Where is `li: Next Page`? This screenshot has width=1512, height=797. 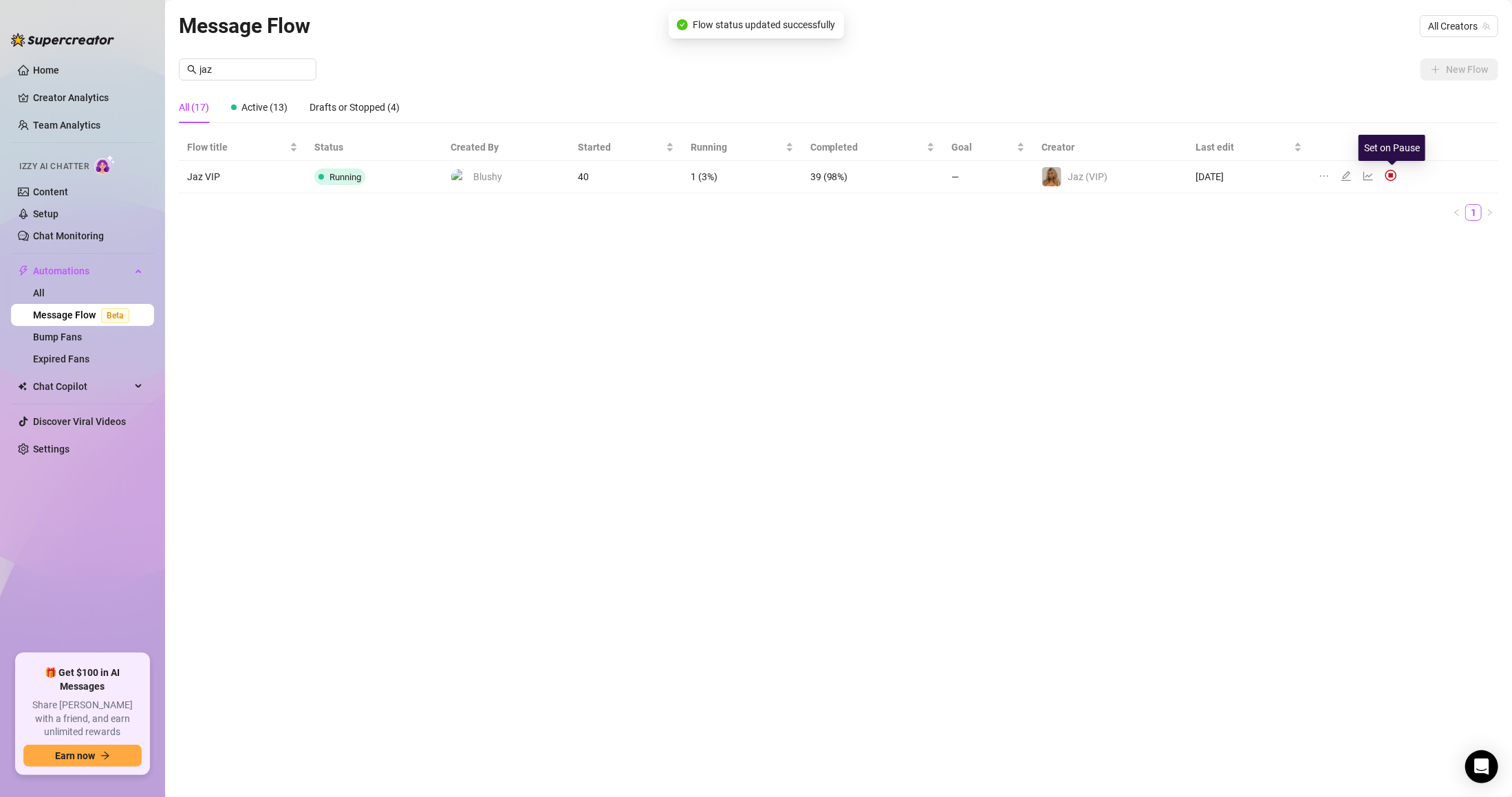
li: Next Page is located at coordinates (1490, 212).